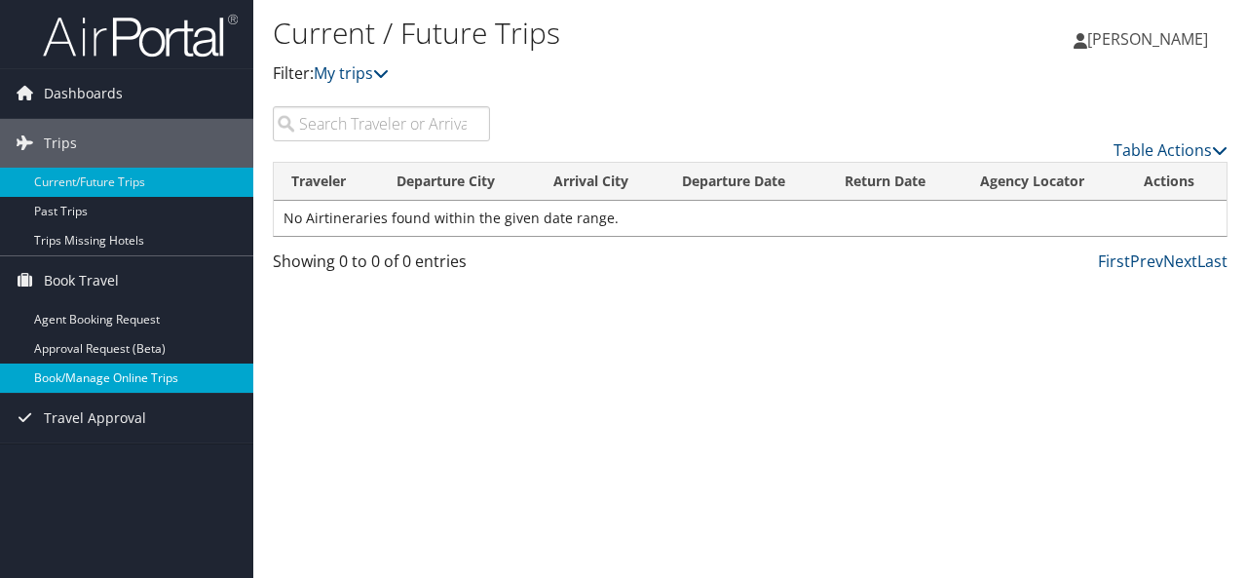 The width and height of the screenshot is (1247, 578). What do you see at coordinates (326, 181) in the screenshot?
I see `th: Traveler: activate to sort column ascending` at bounding box center [326, 181].